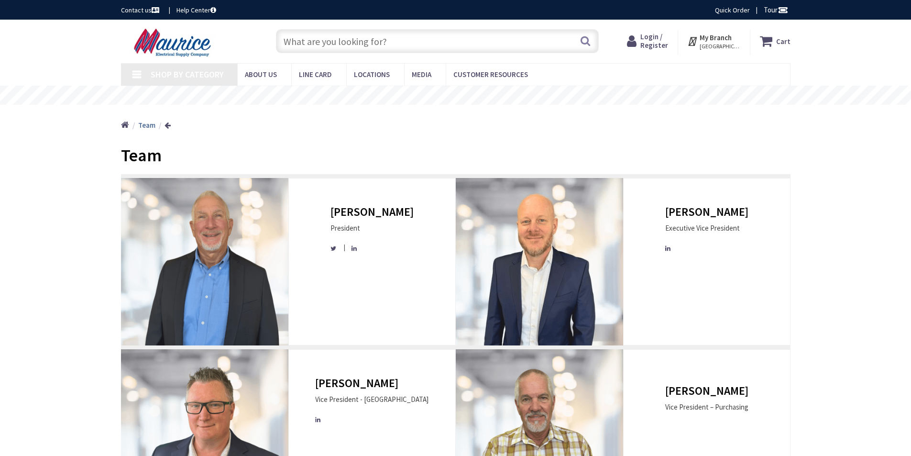 The width and height of the screenshot is (911, 456). I want to click on img: Headshots (400 x 400 px) (2).png, so click(205, 262).